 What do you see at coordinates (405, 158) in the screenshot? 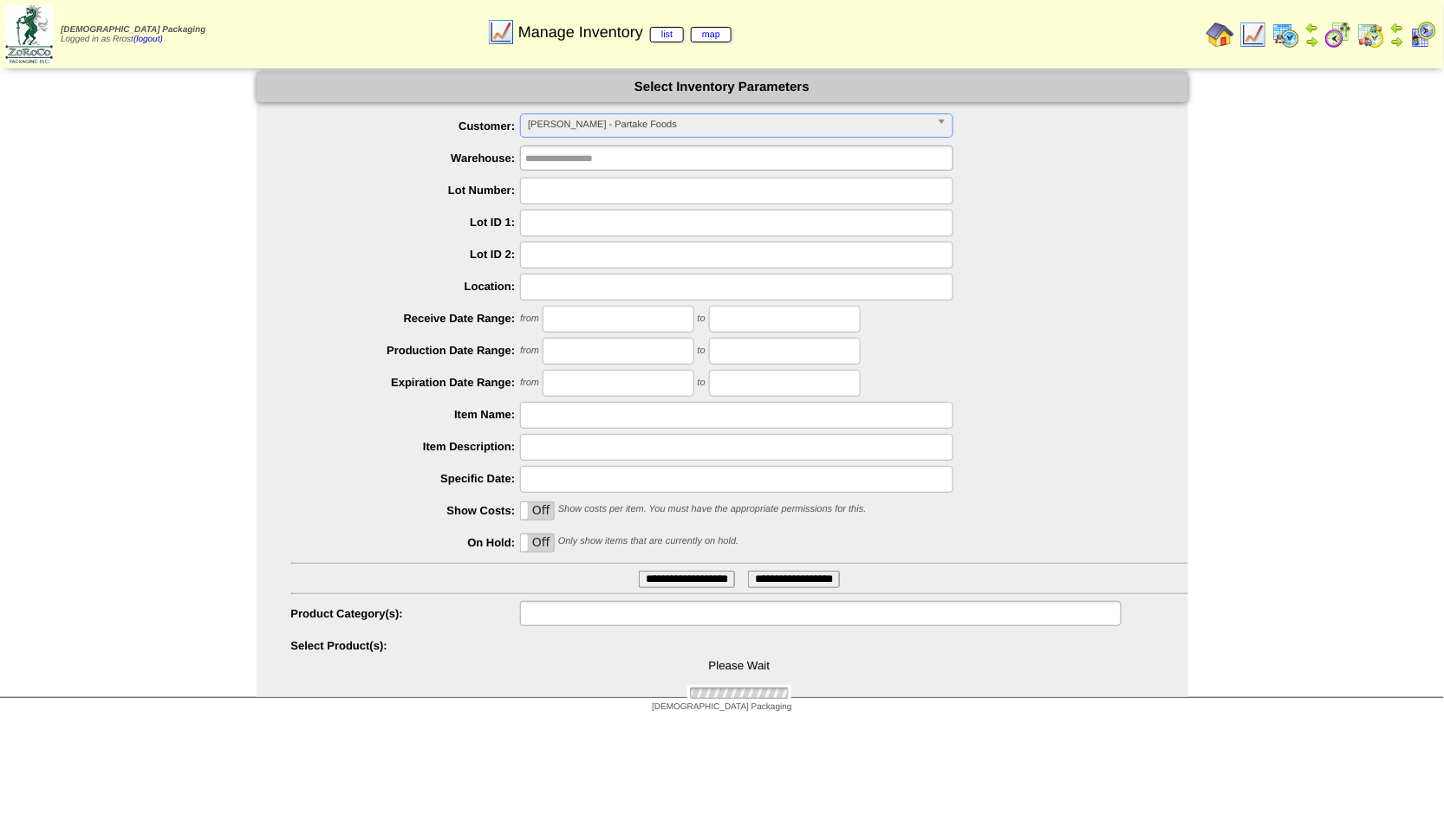
I see `label: Warehouse:` at bounding box center [405, 158].